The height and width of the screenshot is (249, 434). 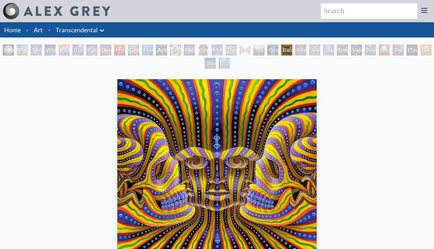 What do you see at coordinates (175, 50) in the screenshot?
I see `div: DMT - The Spirit Molecule` at bounding box center [175, 50].